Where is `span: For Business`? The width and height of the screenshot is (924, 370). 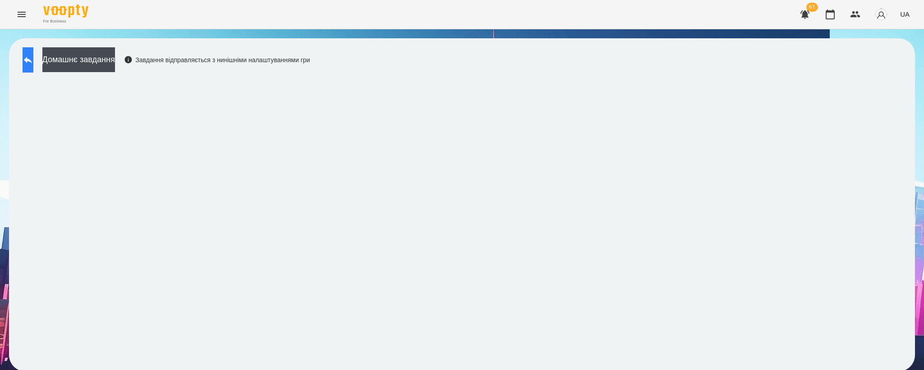 span: For Business is located at coordinates (66, 21).